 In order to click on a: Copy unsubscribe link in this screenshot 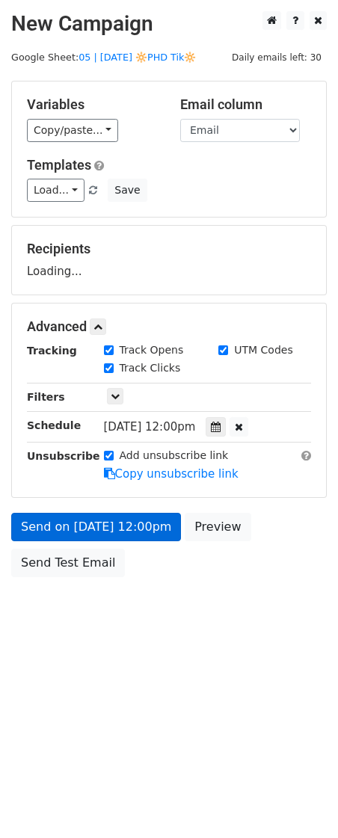, I will do `click(171, 474)`.